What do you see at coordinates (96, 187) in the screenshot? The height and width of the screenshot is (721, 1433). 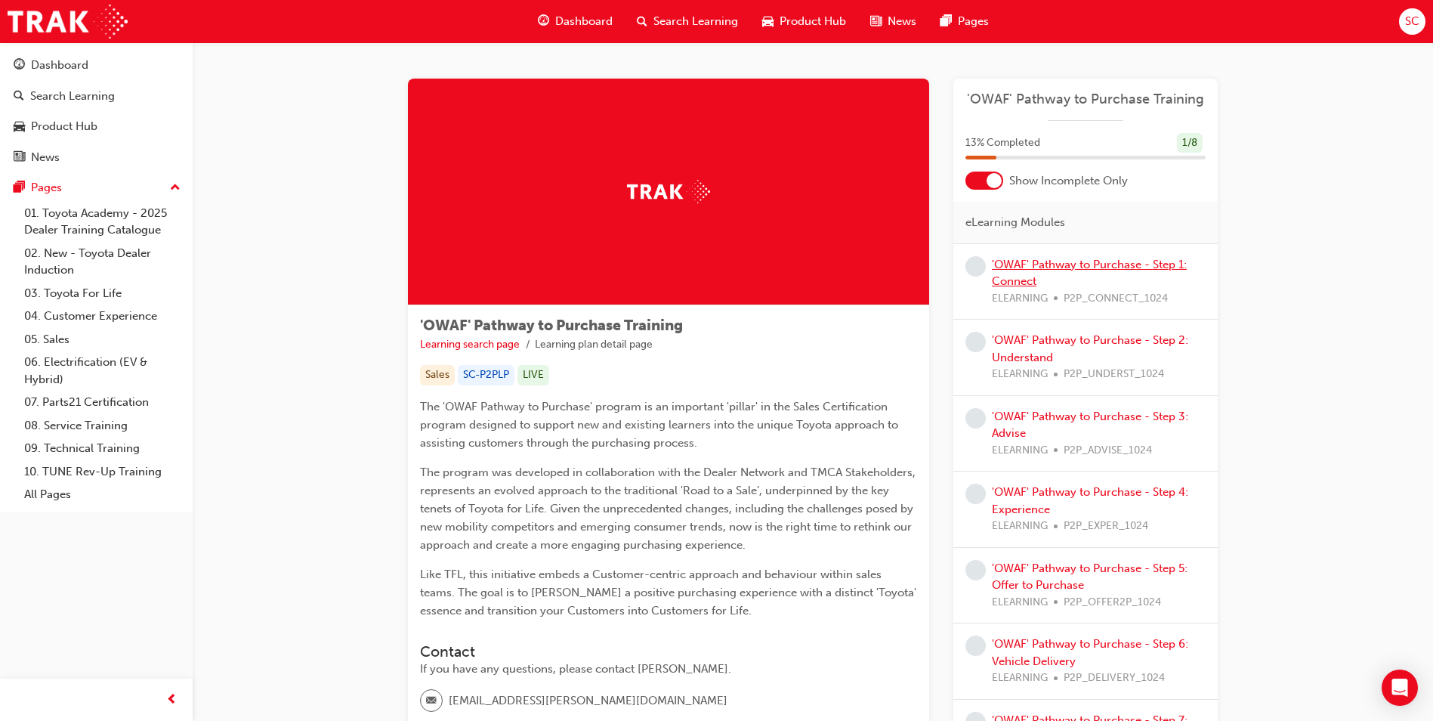 I see `button: Pages` at bounding box center [96, 187].